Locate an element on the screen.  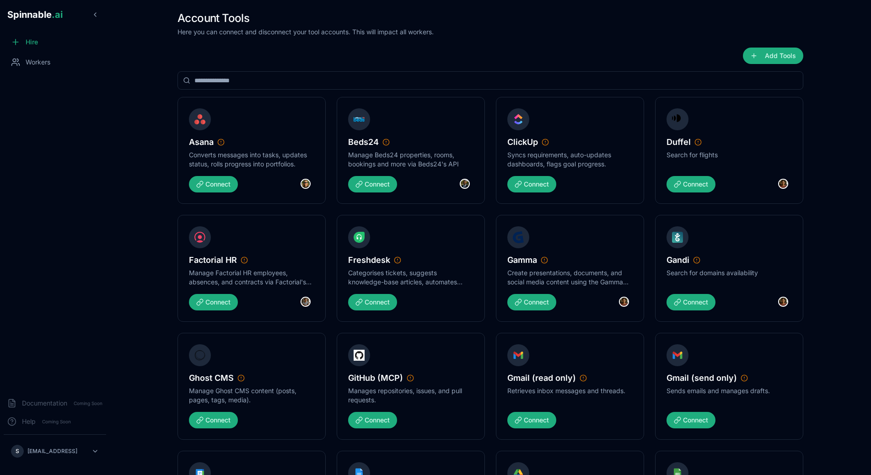
img: Beds24 icon is located at coordinates (359, 119).